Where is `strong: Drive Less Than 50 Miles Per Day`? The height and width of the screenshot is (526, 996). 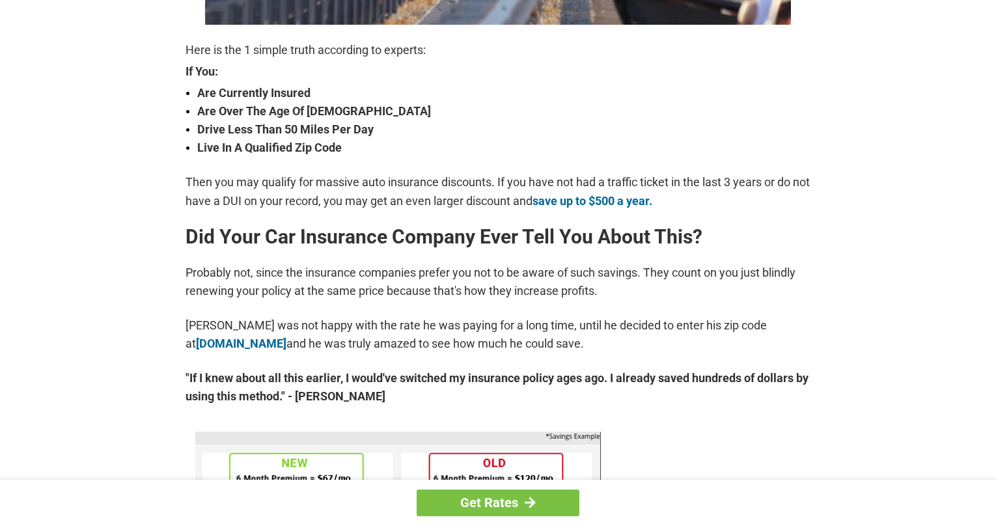 strong: Drive Less Than 50 Miles Per Day is located at coordinates (504, 130).